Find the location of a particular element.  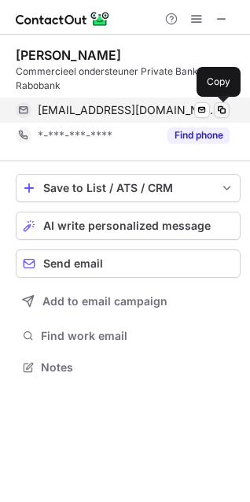

button: Find work email is located at coordinates (128, 336).